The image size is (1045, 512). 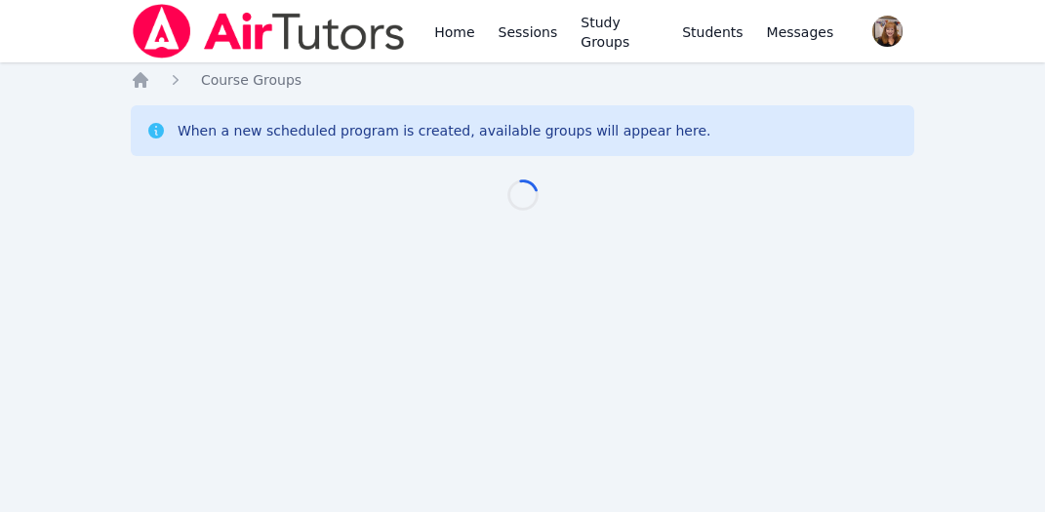 What do you see at coordinates (800, 32) in the screenshot?
I see `span: Messages` at bounding box center [800, 32].